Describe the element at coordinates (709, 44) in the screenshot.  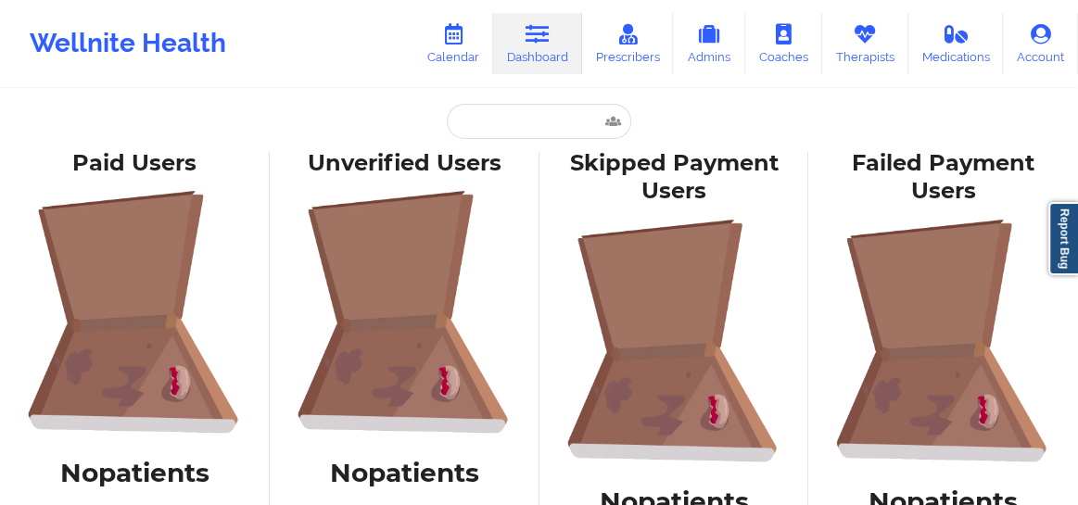
I see `a: Admins` at that location.